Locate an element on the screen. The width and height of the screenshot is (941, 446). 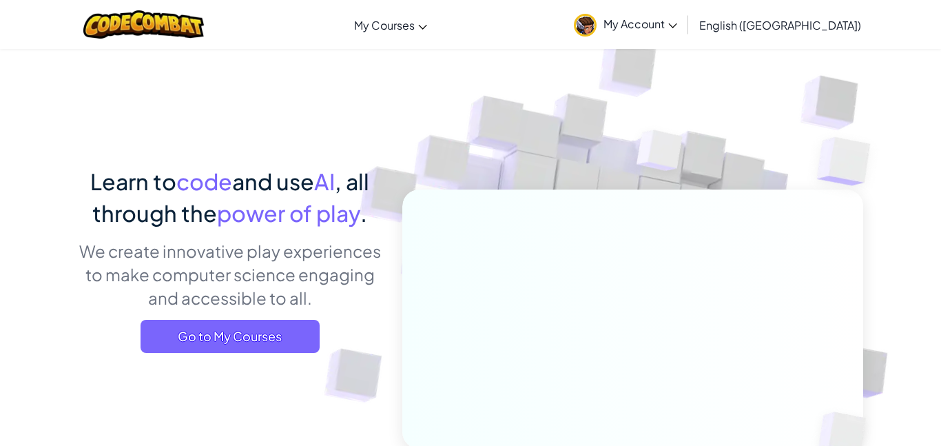
span: code is located at coordinates (204, 181).